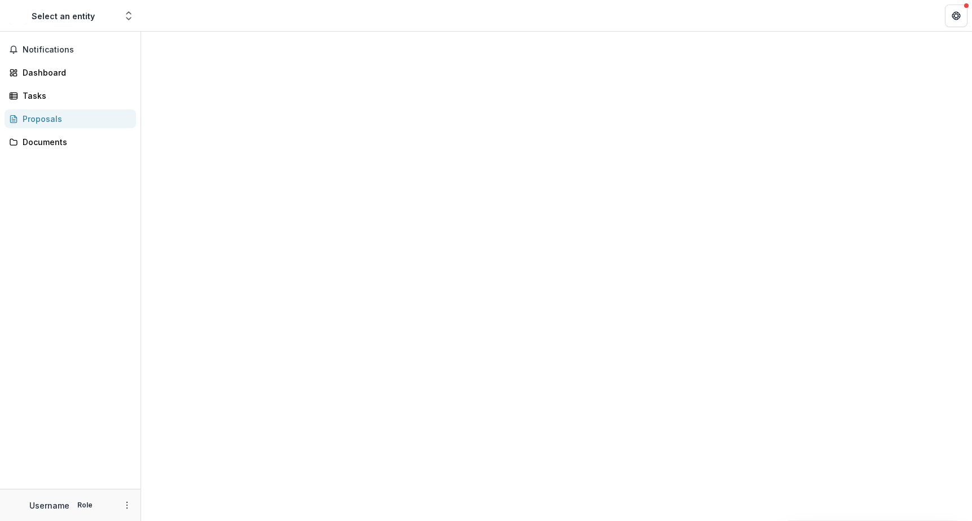 This screenshot has width=972, height=521. Describe the element at coordinates (70, 50) in the screenshot. I see `button: Notifications` at that location.